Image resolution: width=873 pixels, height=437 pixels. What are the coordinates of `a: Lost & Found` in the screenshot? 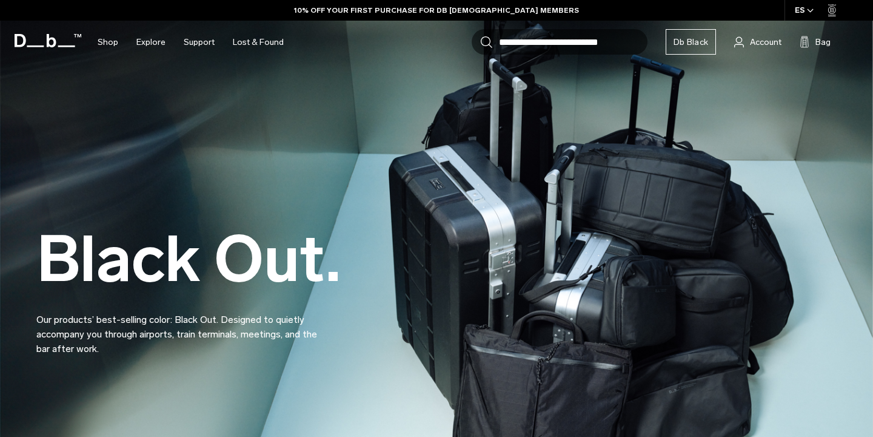 It's located at (258, 42).